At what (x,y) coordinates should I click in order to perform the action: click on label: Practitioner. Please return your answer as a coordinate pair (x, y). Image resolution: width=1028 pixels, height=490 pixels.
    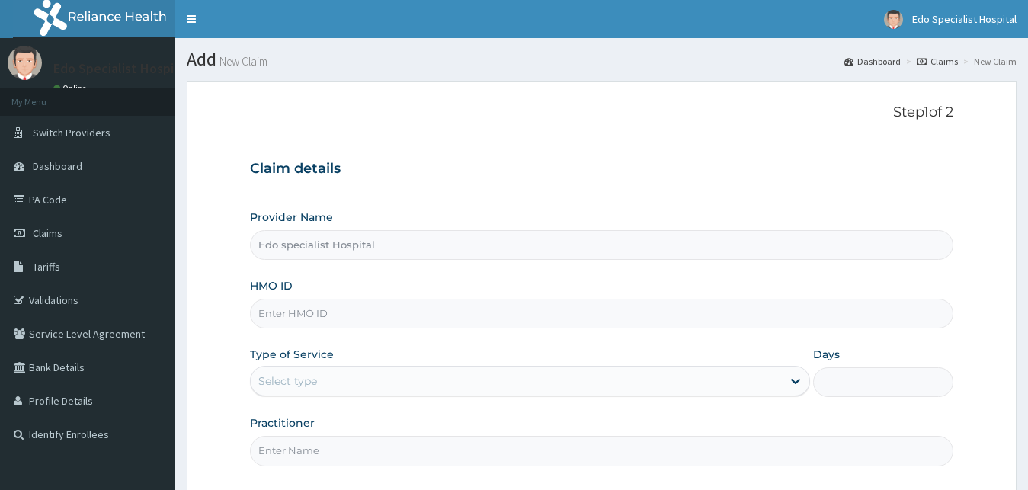
    Looking at the image, I should click on (282, 423).